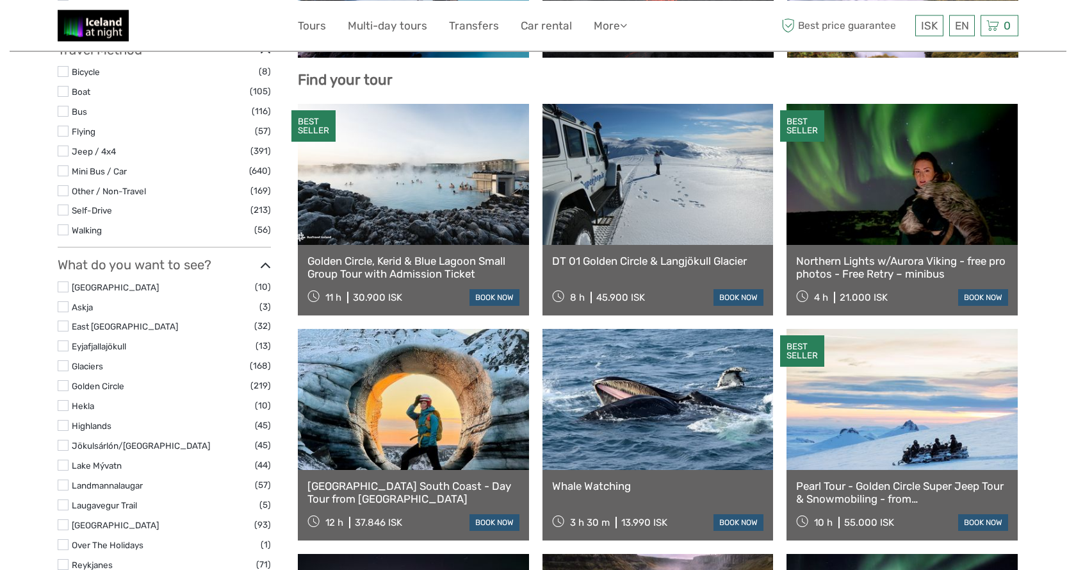 Image resolution: width=1076 pixels, height=570 pixels. What do you see at coordinates (92, 425) in the screenshot?
I see `a: Highlands` at bounding box center [92, 425].